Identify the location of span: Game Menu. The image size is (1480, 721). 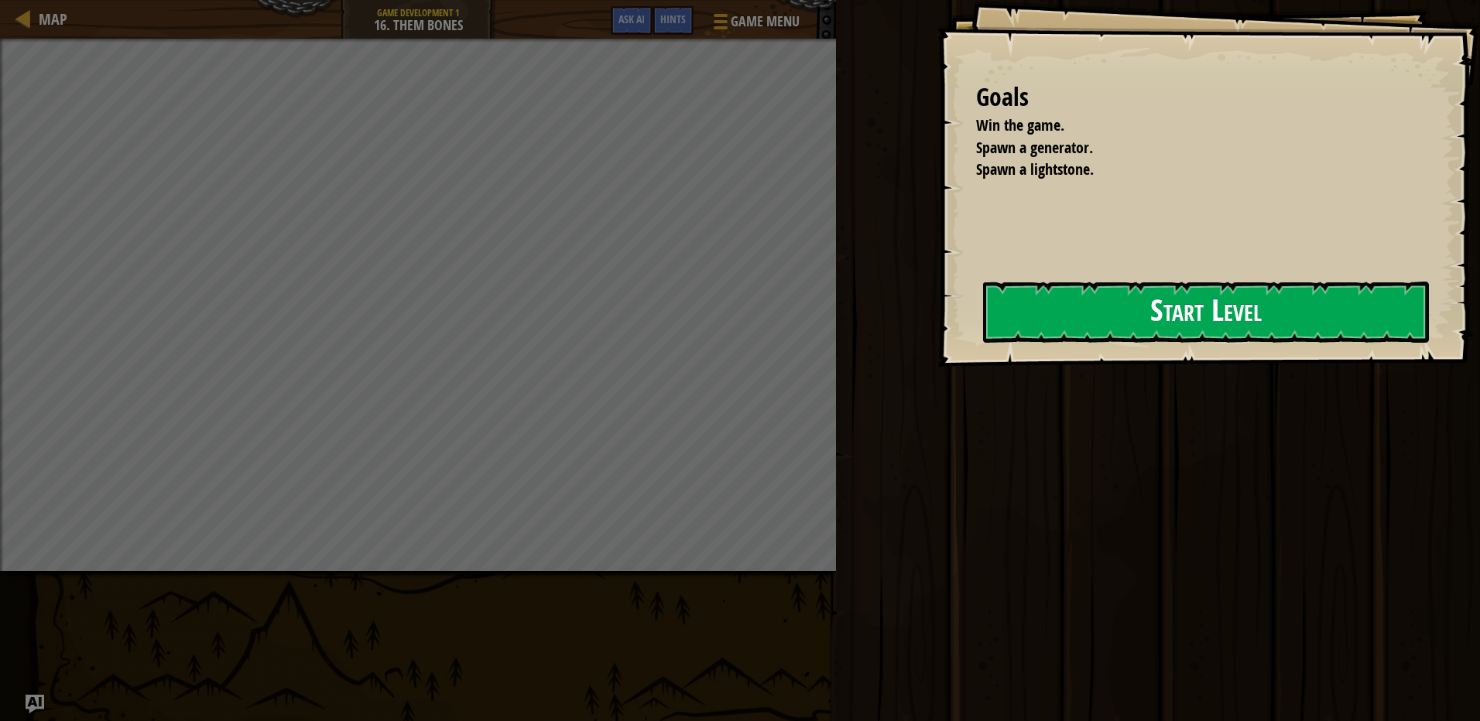
(765, 22).